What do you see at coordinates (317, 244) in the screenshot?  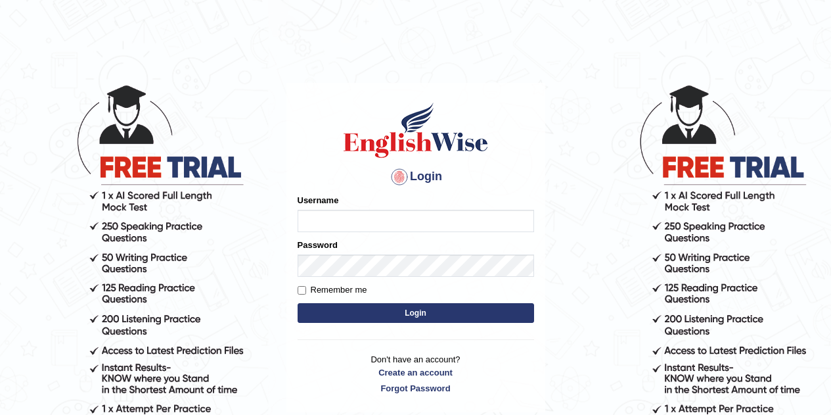 I see `label: Password` at bounding box center [317, 244].